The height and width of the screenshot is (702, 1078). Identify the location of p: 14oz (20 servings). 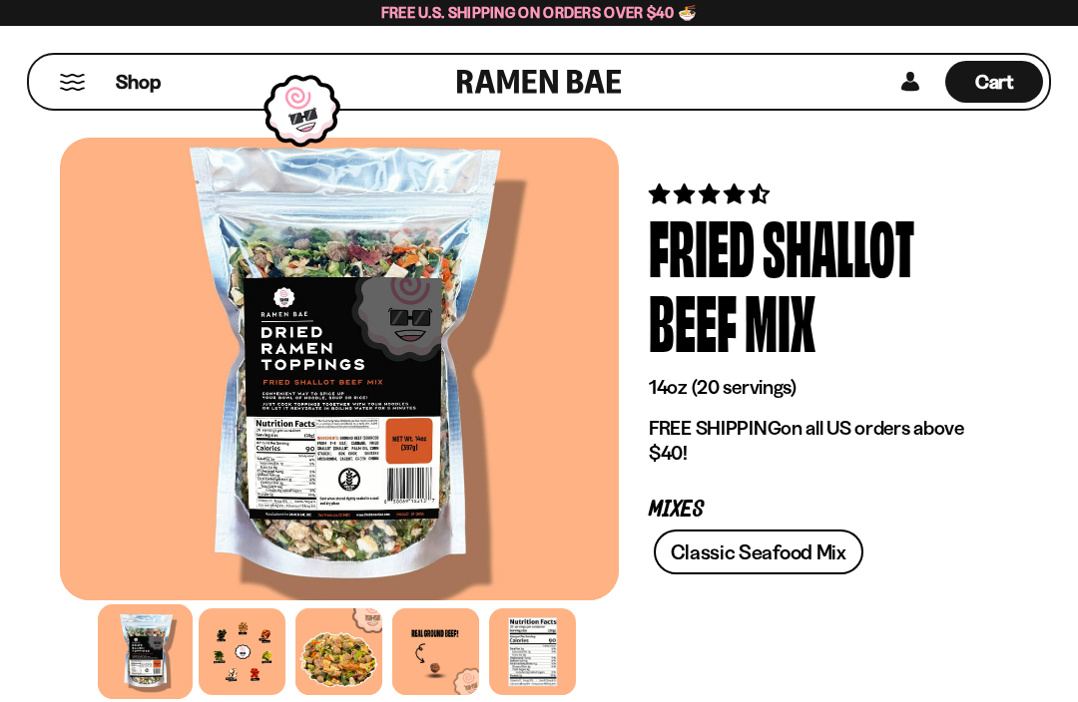
(818, 387).